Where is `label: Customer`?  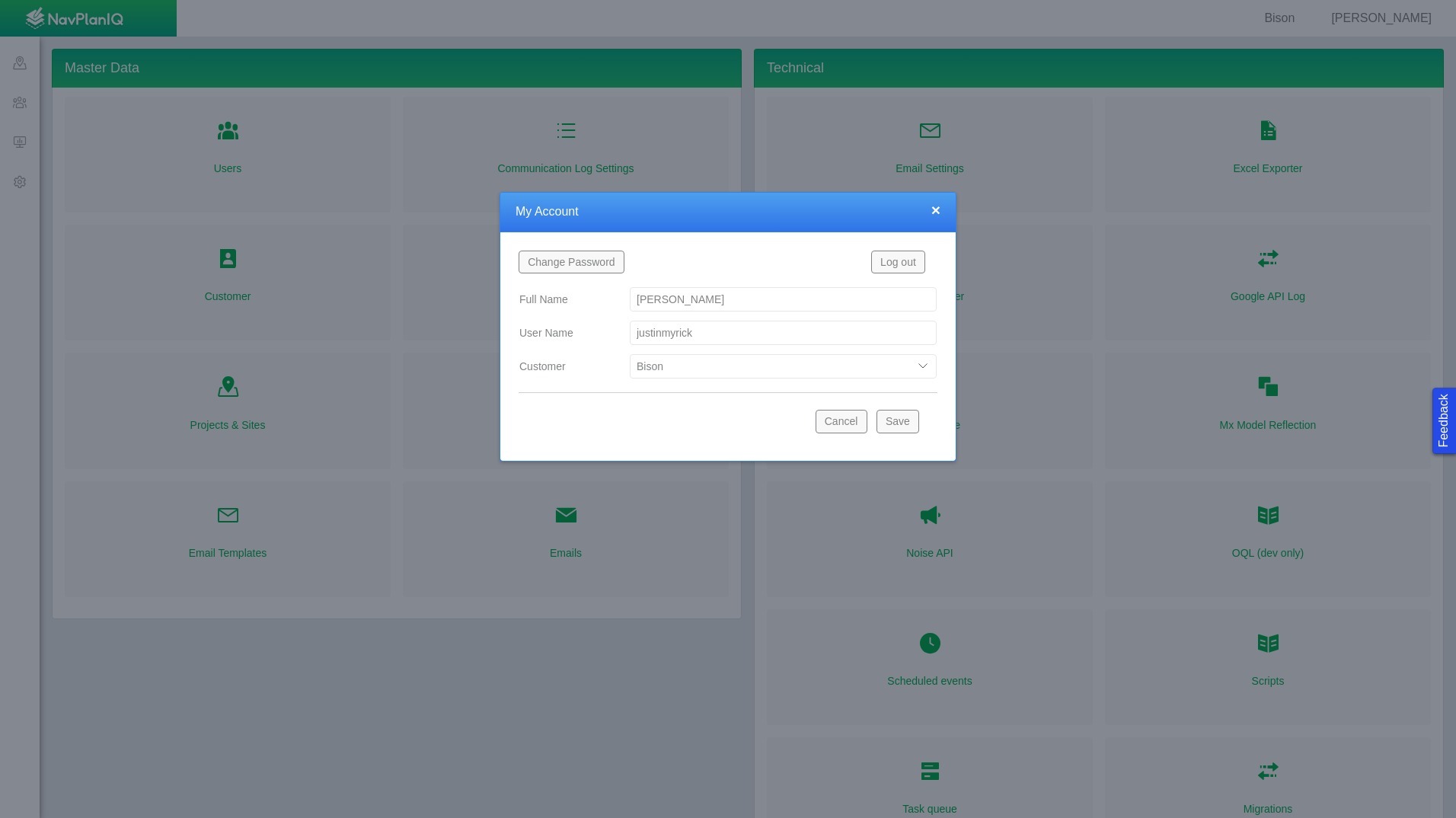 label: Customer is located at coordinates (562, 366).